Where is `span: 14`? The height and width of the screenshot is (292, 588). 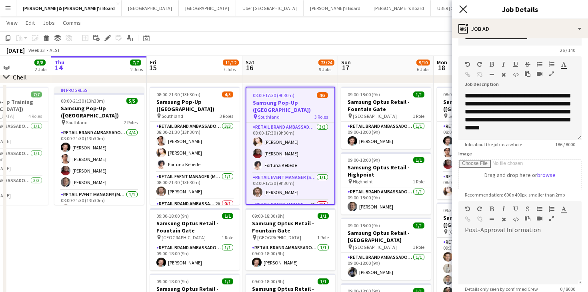
span: 14 is located at coordinates (59, 68).